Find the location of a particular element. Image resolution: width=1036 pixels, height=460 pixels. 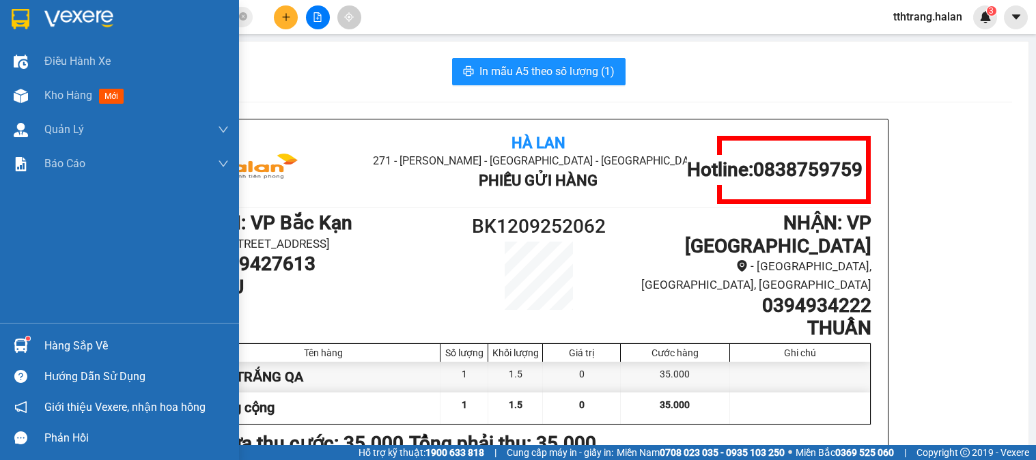

span: Điều hành xe is located at coordinates (77, 61).